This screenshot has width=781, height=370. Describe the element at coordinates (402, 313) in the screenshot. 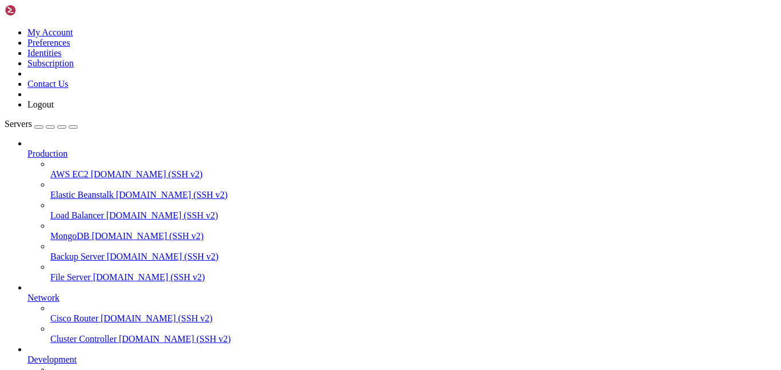

I see `li: Network` at that location.